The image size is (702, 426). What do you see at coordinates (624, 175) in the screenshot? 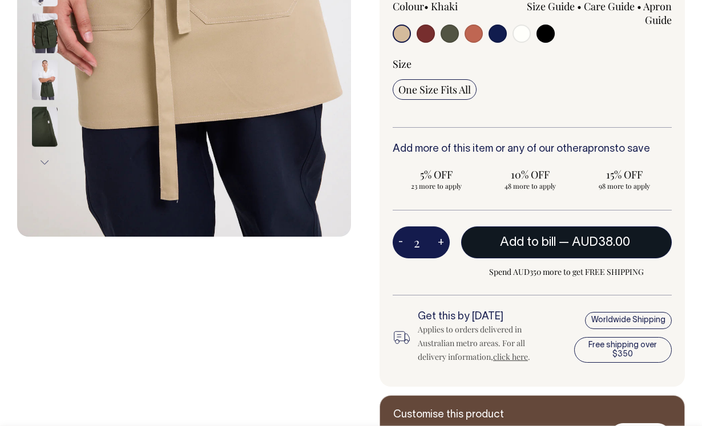
I see `span: 15% OFF` at bounding box center [624, 175].